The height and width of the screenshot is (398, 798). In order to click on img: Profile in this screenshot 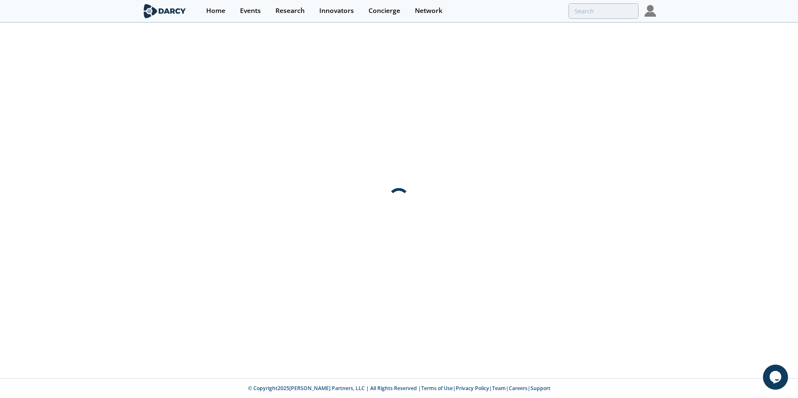, I will do `click(650, 11)`.